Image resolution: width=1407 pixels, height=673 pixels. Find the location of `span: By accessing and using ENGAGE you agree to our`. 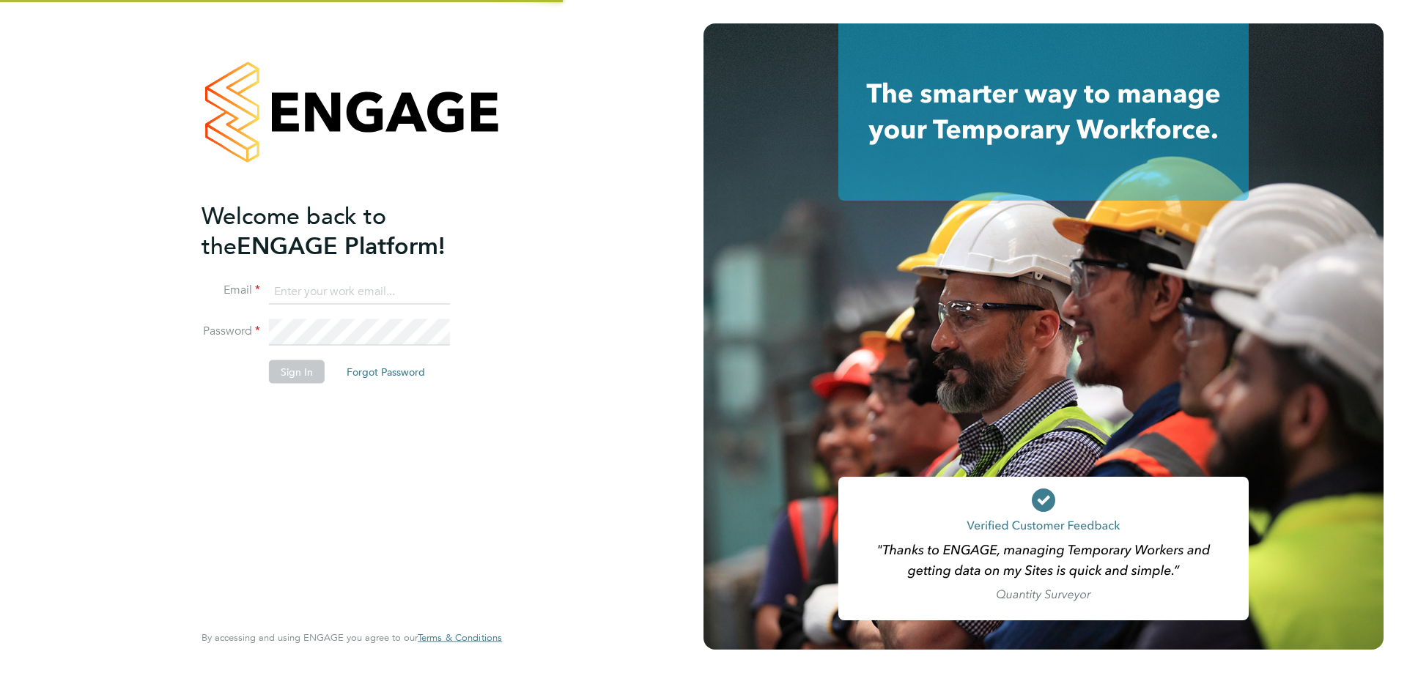

span: By accessing and using ENGAGE you agree to our is located at coordinates (352, 637).